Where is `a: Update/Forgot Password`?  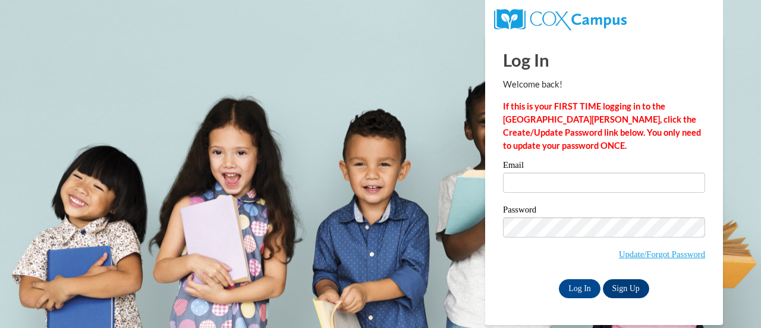 a: Update/Forgot Password is located at coordinates (662, 254).